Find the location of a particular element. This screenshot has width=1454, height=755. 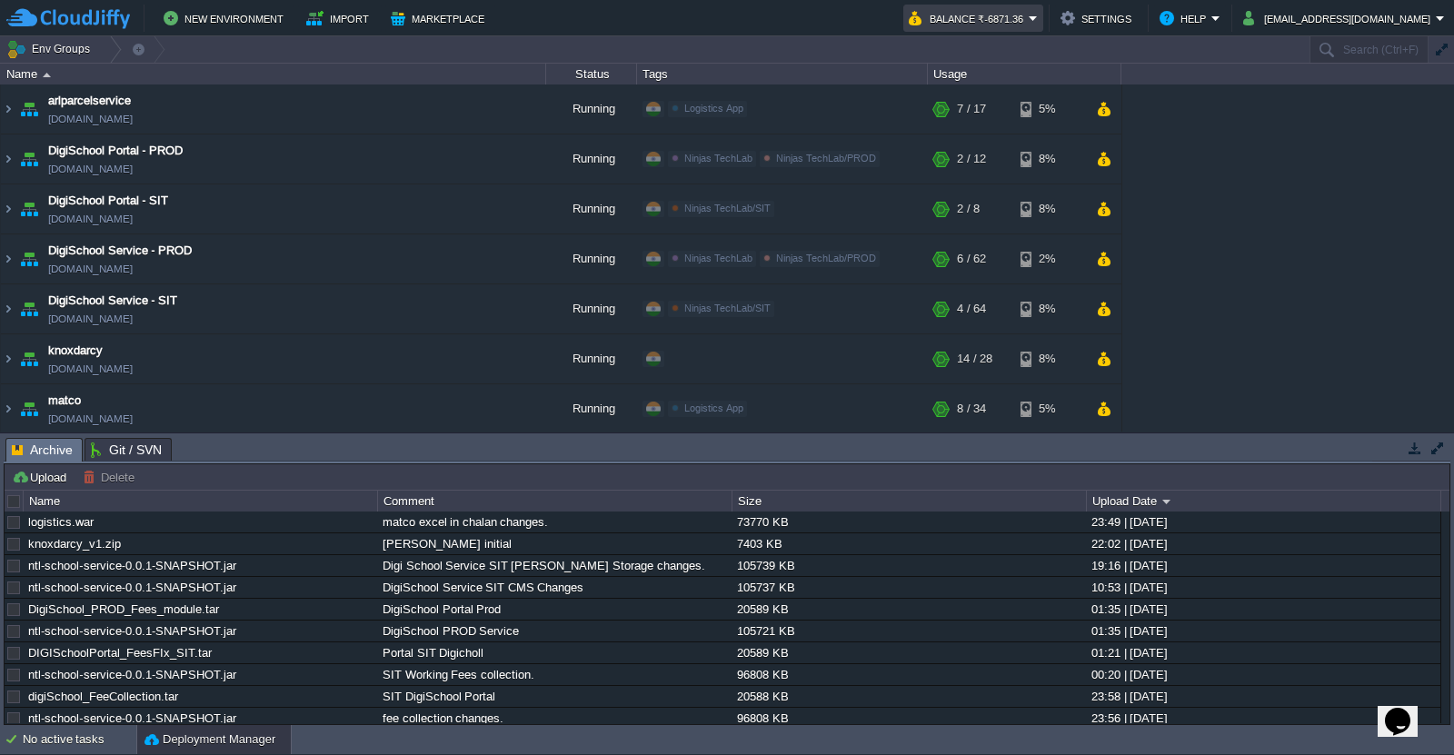

a: arlparcelservice is located at coordinates (89, 101).